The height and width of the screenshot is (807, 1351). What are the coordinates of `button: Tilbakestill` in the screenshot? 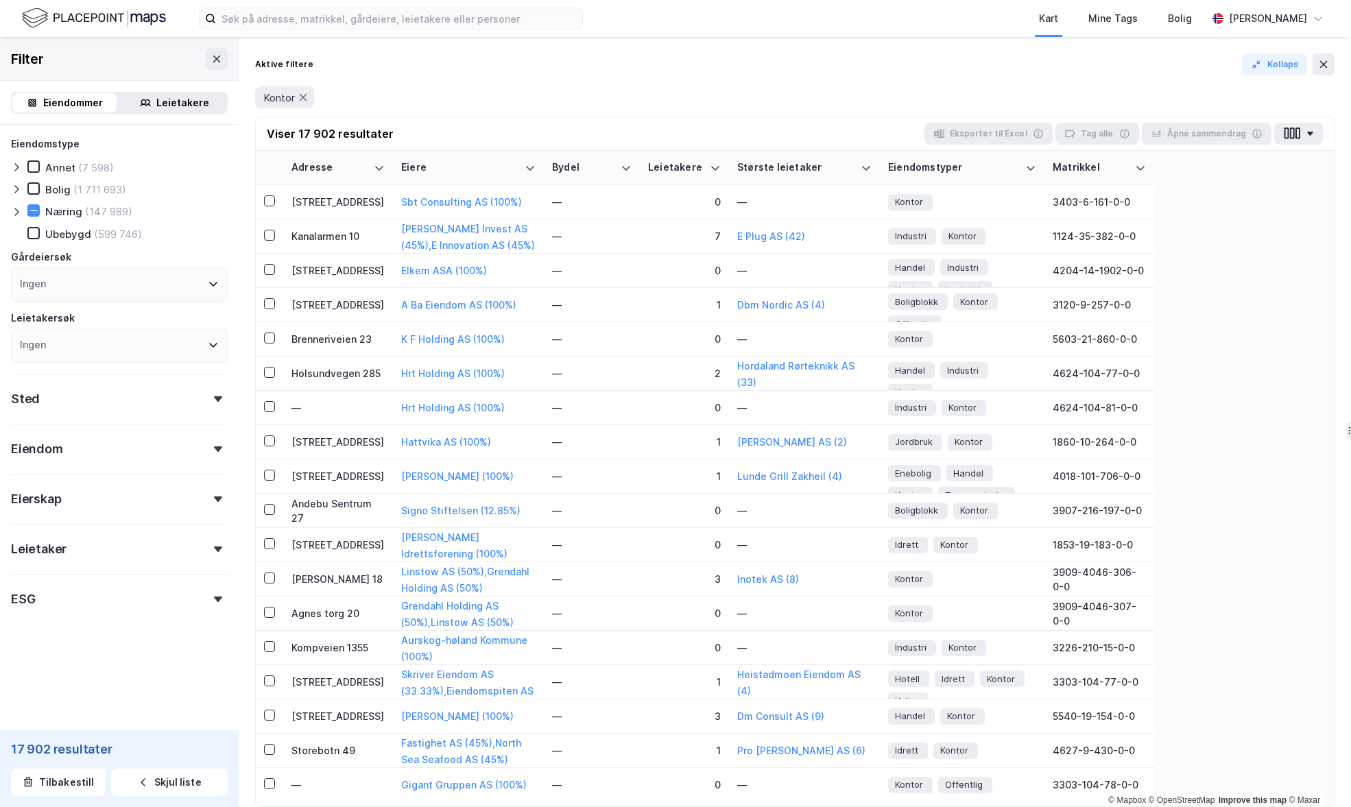 It's located at (58, 782).